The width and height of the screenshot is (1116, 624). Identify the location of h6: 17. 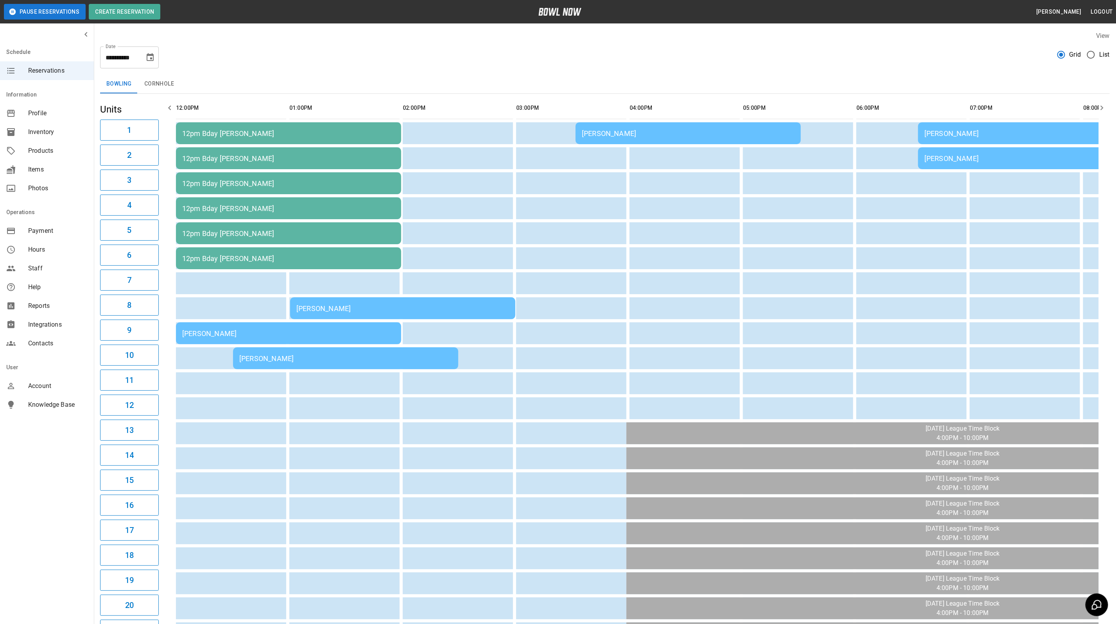
(129, 530).